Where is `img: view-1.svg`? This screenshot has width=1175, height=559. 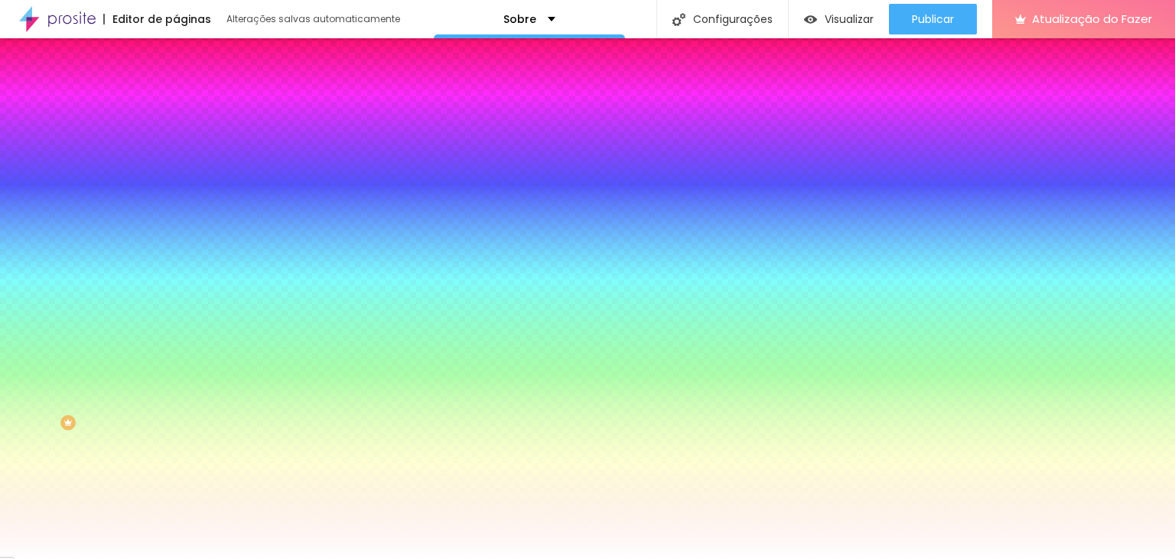
img: view-1.svg is located at coordinates (810, 19).